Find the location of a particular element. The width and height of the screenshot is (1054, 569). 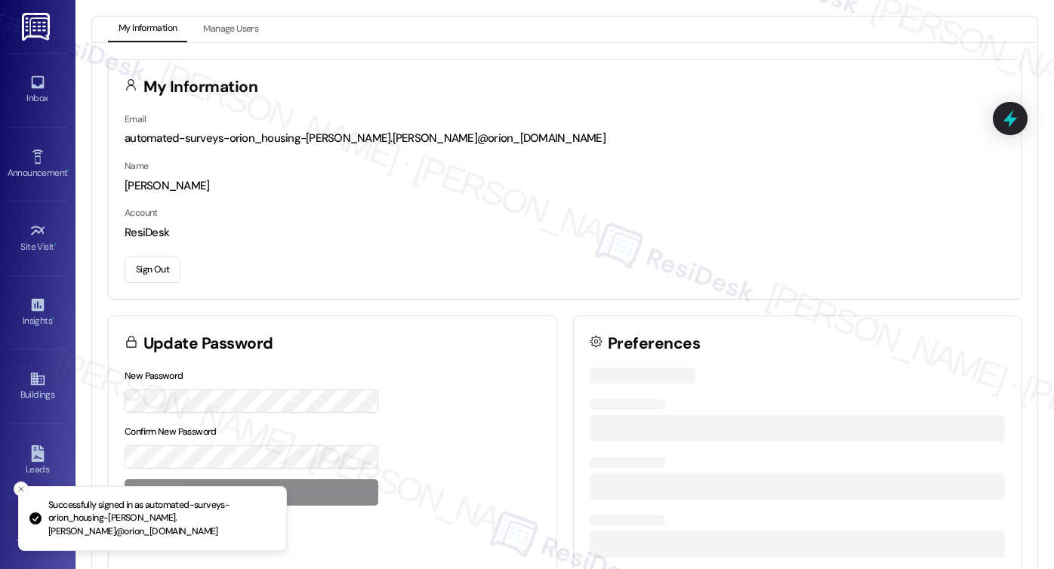

a: Site Visit • is located at coordinates (38, 239).